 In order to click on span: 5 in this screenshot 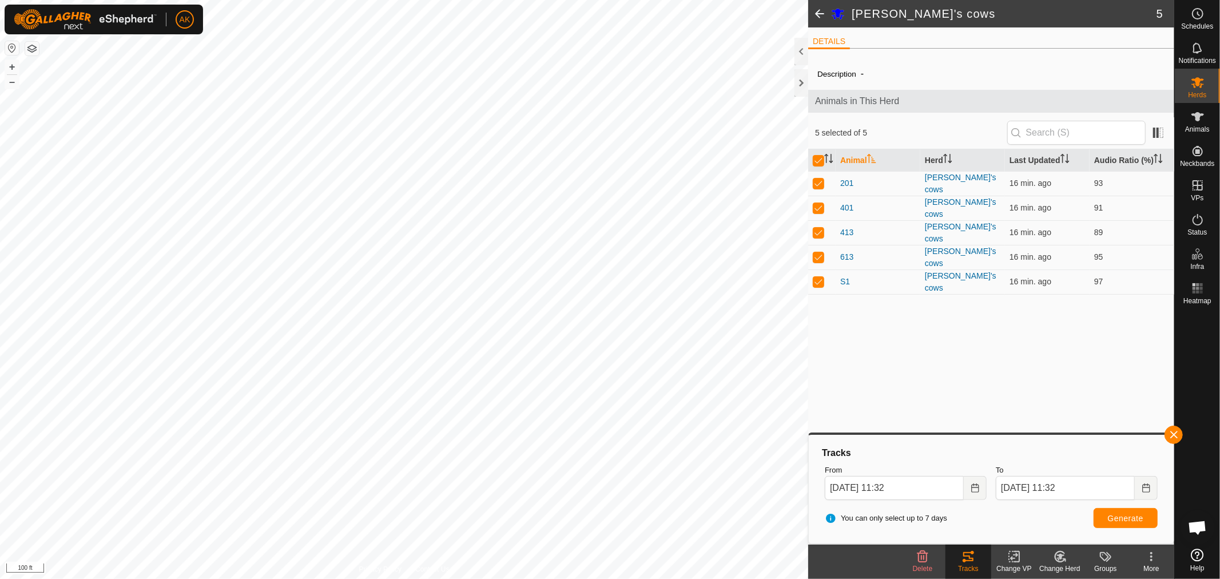, I will do `click(1159, 14)`.